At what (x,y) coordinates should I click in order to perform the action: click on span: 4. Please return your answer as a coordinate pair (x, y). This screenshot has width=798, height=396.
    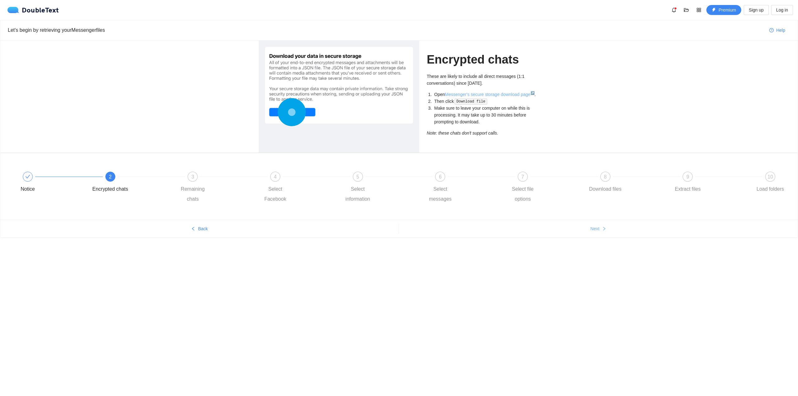
    Looking at the image, I should click on (275, 177).